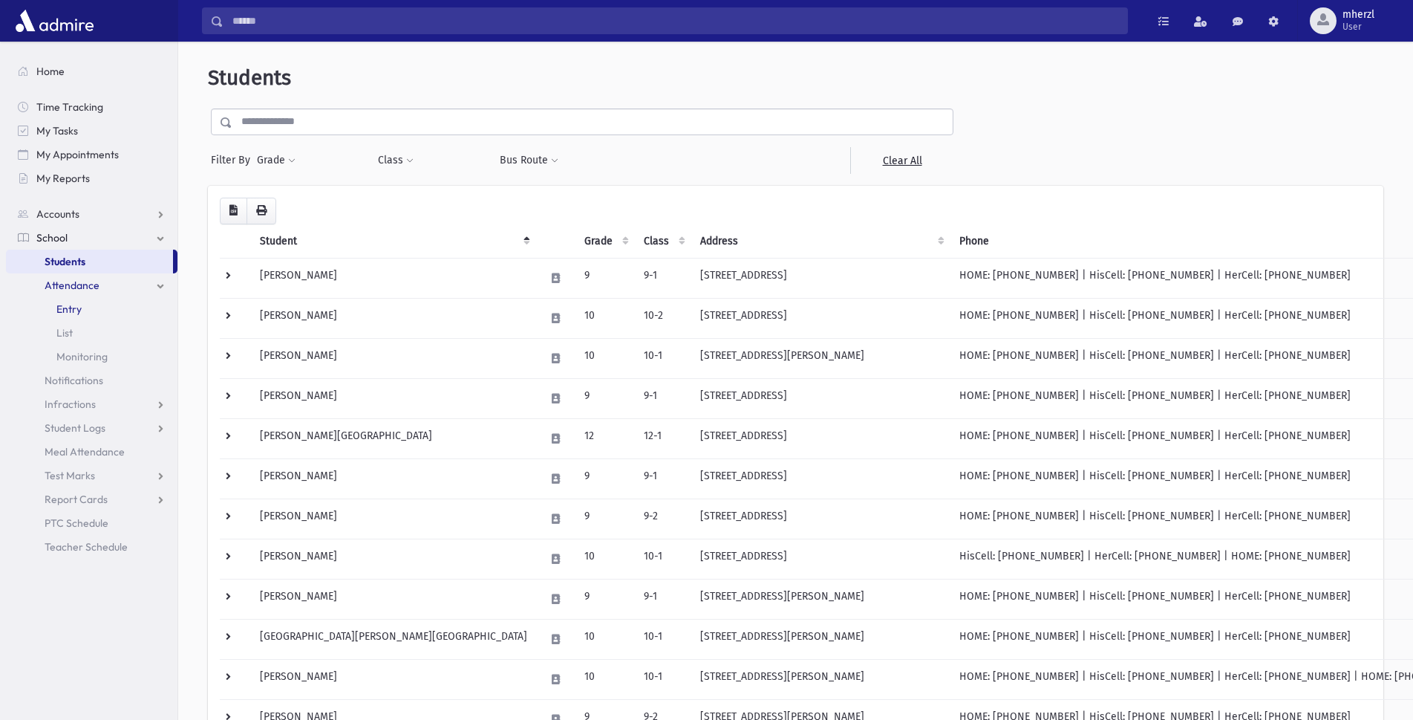 The height and width of the screenshot is (720, 1413). What do you see at coordinates (91, 523) in the screenshot?
I see `a: PTC Schedule` at bounding box center [91, 523].